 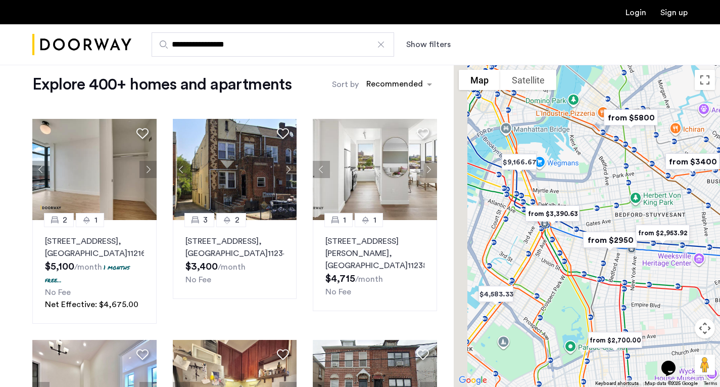 What do you see at coordinates (711, 383) in the screenshot?
I see `a: Terms (opens in new tab)` at bounding box center [711, 383].